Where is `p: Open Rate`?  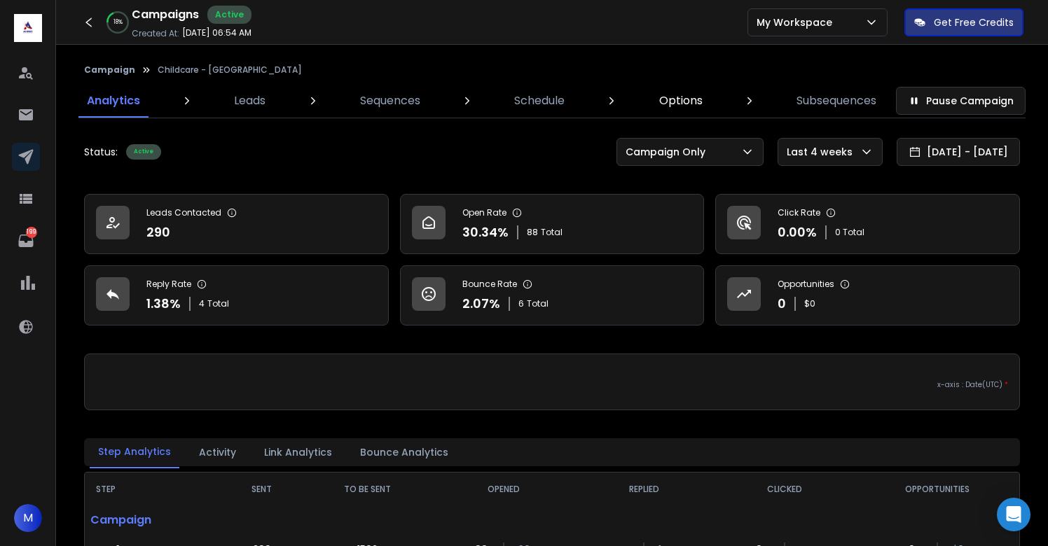
p: Open Rate is located at coordinates (484, 213).